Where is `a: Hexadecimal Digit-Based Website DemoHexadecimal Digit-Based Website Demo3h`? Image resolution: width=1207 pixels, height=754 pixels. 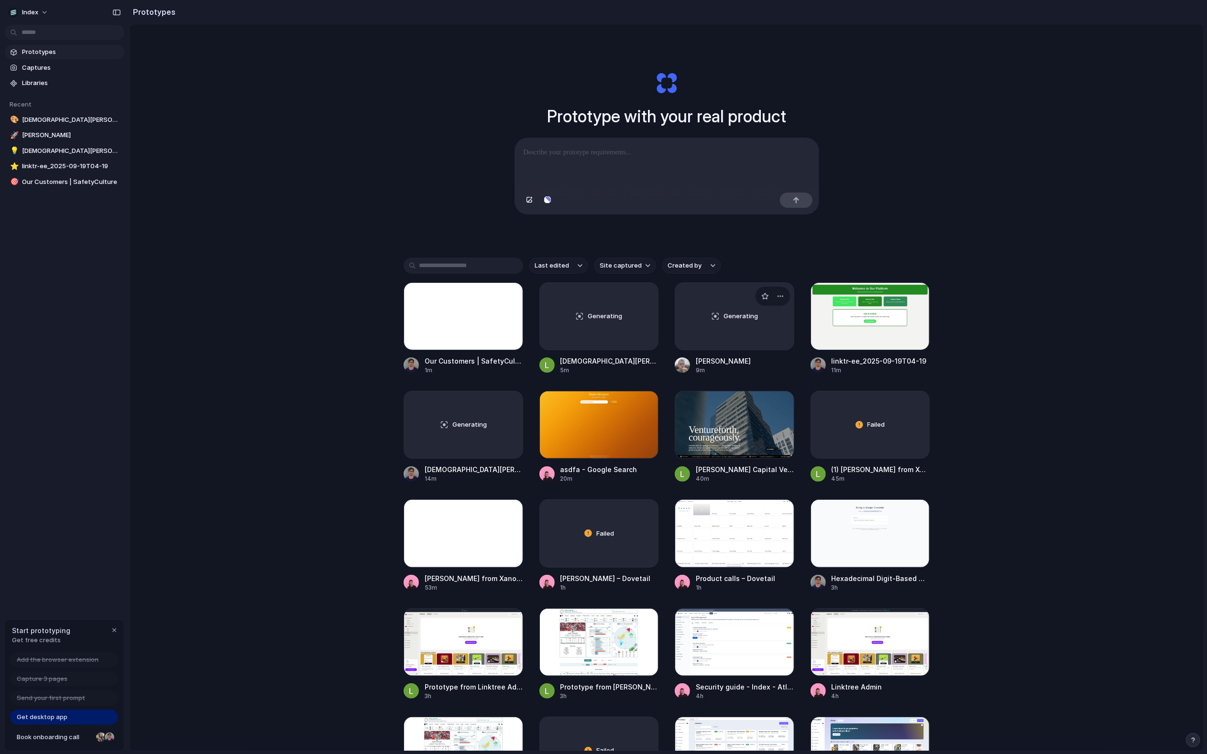
a: Hexadecimal Digit-Based Website DemoHexadecimal Digit-Based Website Demo3h is located at coordinates (870, 545).